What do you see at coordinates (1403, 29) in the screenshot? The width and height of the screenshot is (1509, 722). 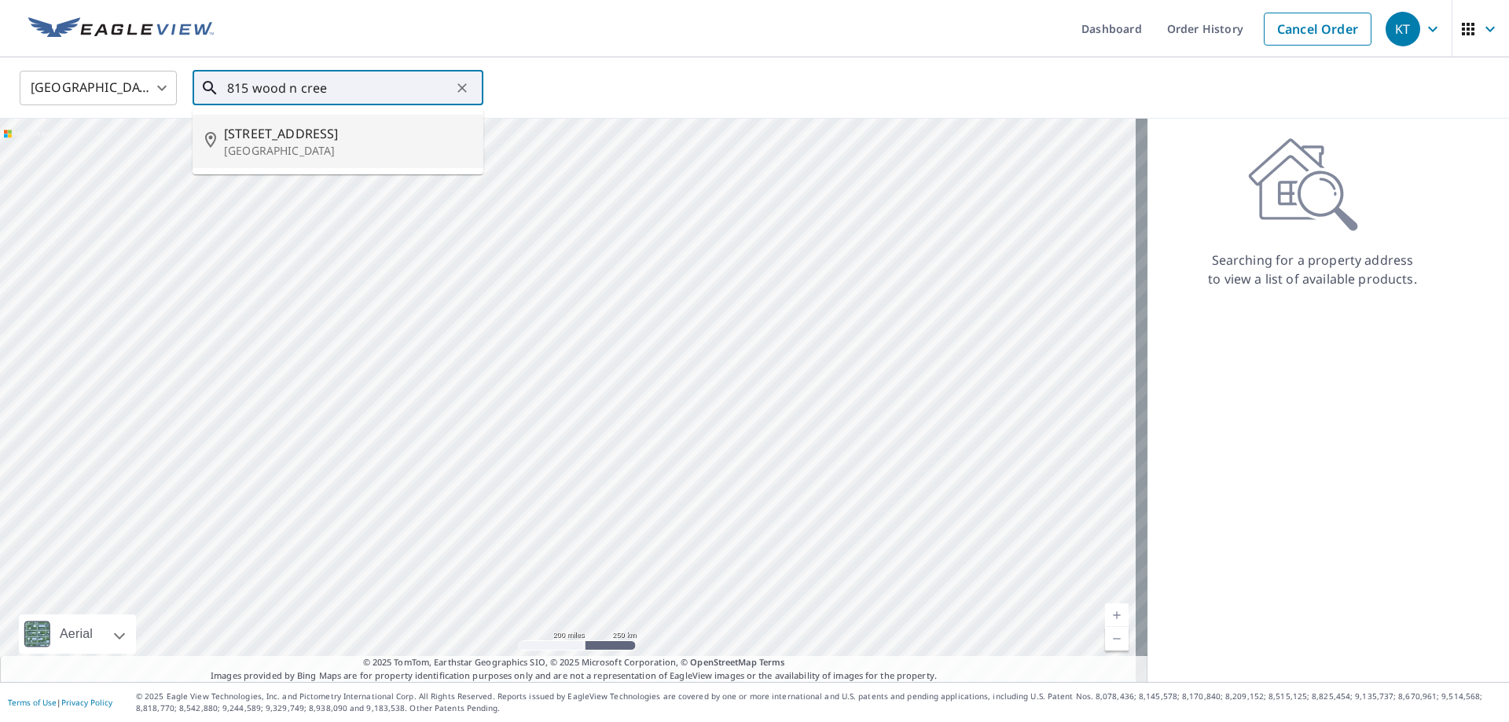 I see `div: KT` at bounding box center [1403, 29].